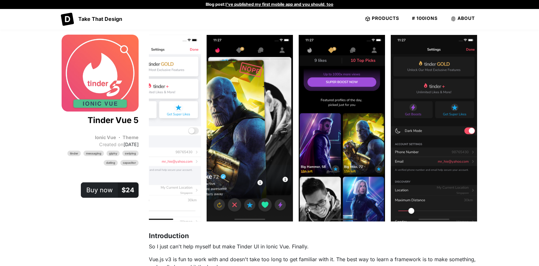 This screenshot has height=266, width=539. Describe the element at coordinates (106, 137) in the screenshot. I see `a: Ionic Vue` at that location.